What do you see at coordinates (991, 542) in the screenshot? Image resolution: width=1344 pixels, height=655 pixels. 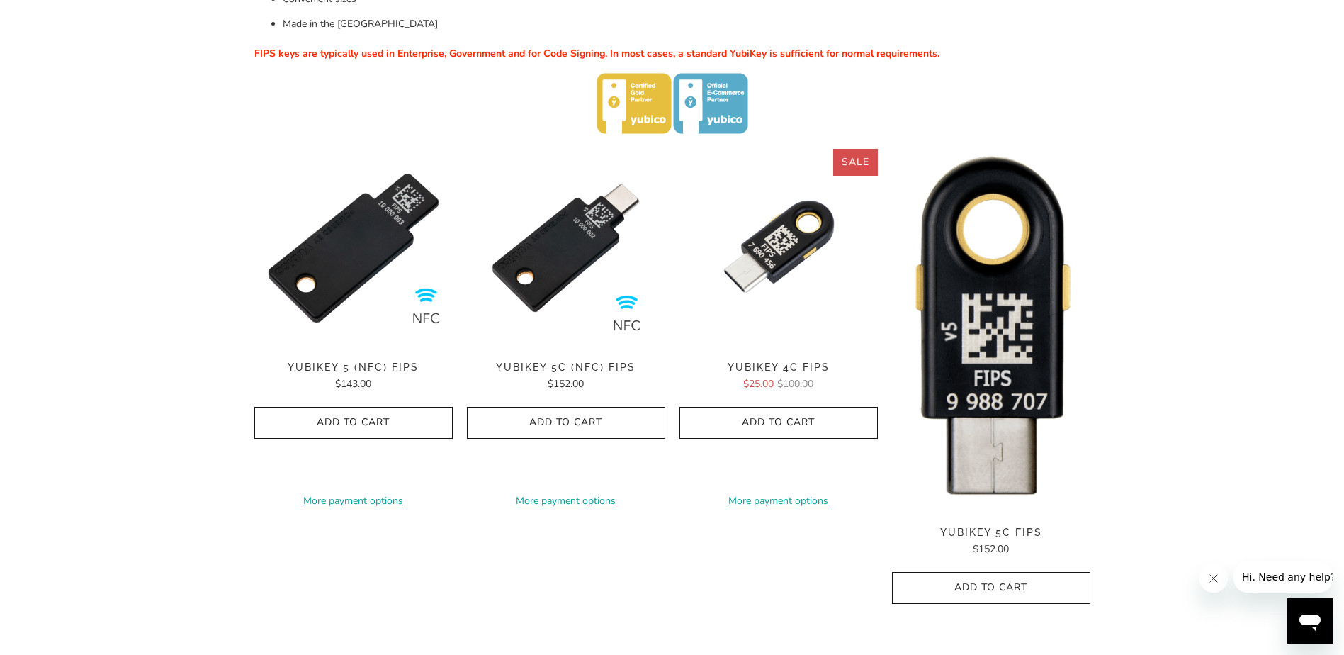 I see `a: YubiKey 5C FIPS $152.00` at bounding box center [991, 542].